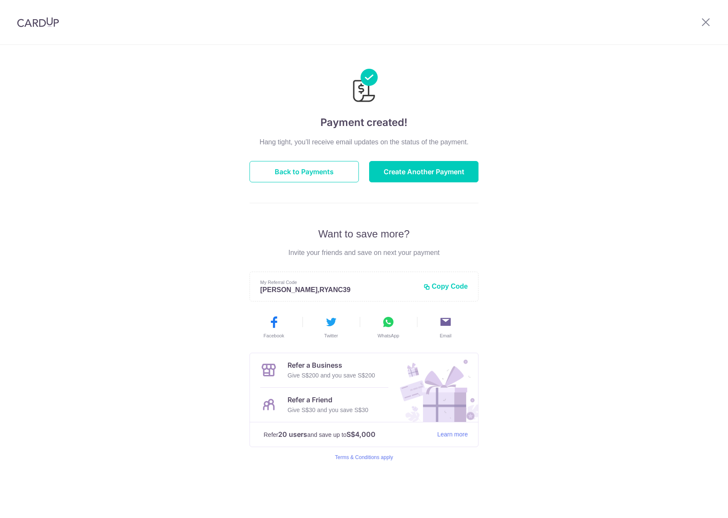  What do you see at coordinates (445, 287) in the screenshot?
I see `button: Copy Code` at bounding box center [445, 287].